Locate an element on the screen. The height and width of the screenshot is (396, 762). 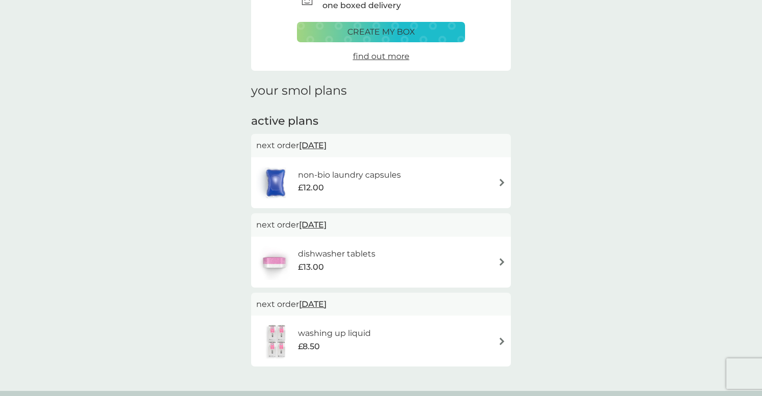
h1: your smol plans is located at coordinates (381, 91).